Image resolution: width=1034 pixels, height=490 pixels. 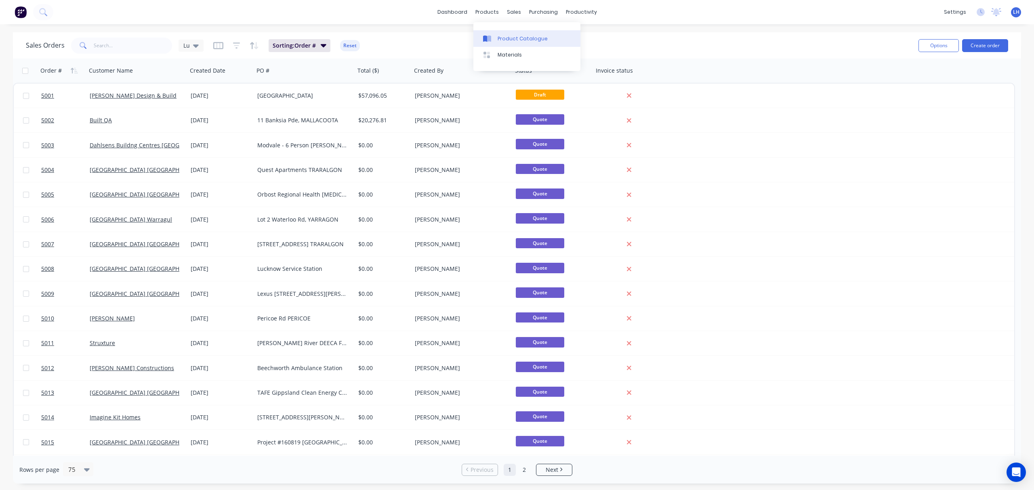 What do you see at coordinates (939, 46) in the screenshot?
I see `button: Options` at bounding box center [939, 46].